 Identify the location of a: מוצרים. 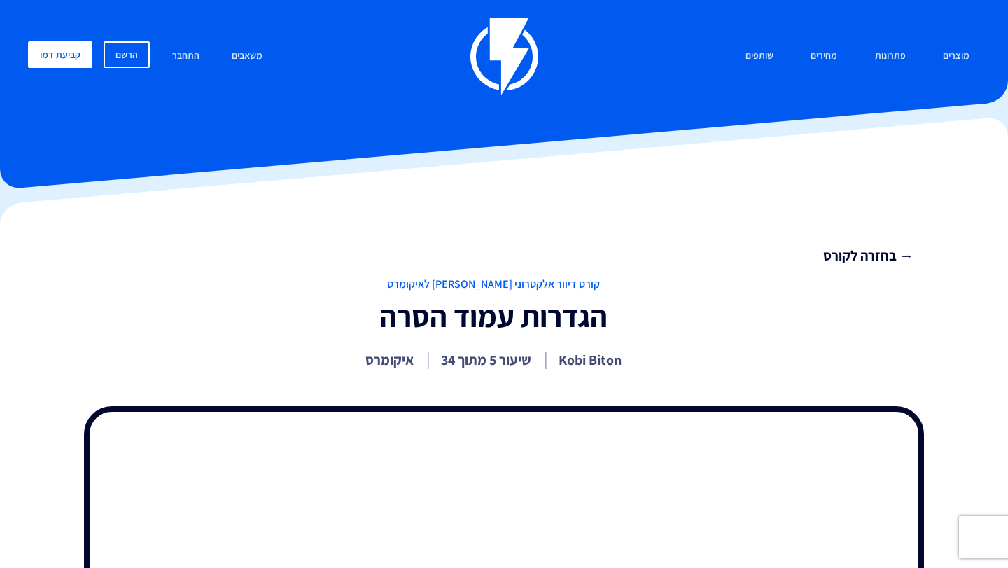
(956, 56).